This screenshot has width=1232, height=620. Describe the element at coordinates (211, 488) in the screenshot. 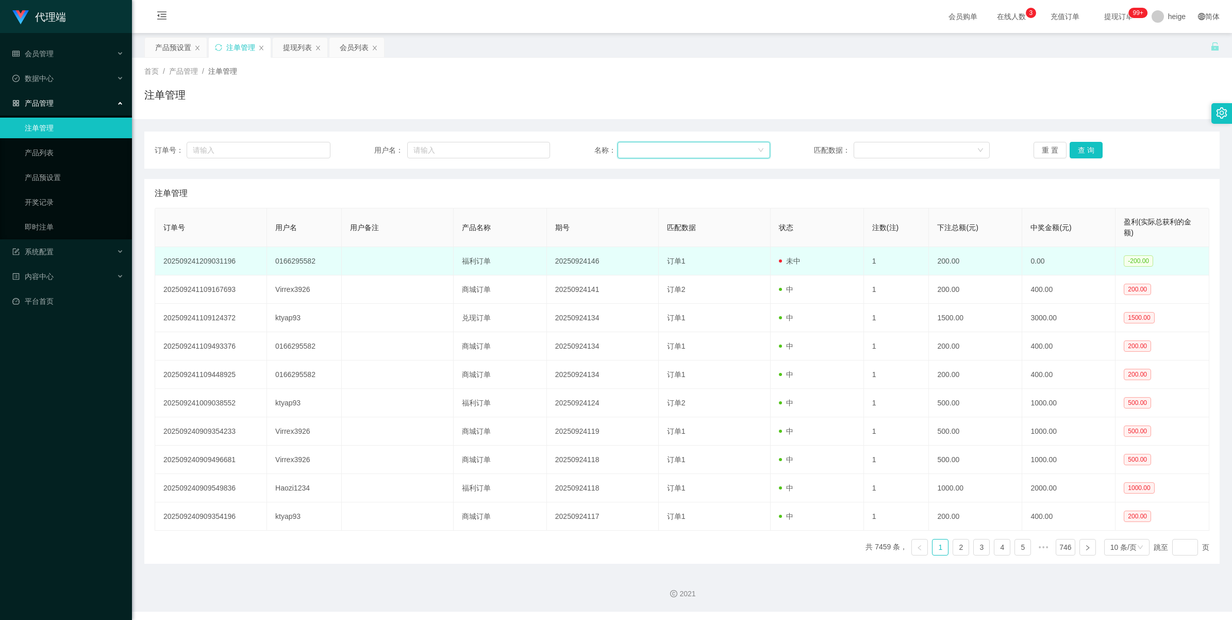

I see `td: 202509240909549836` at that location.